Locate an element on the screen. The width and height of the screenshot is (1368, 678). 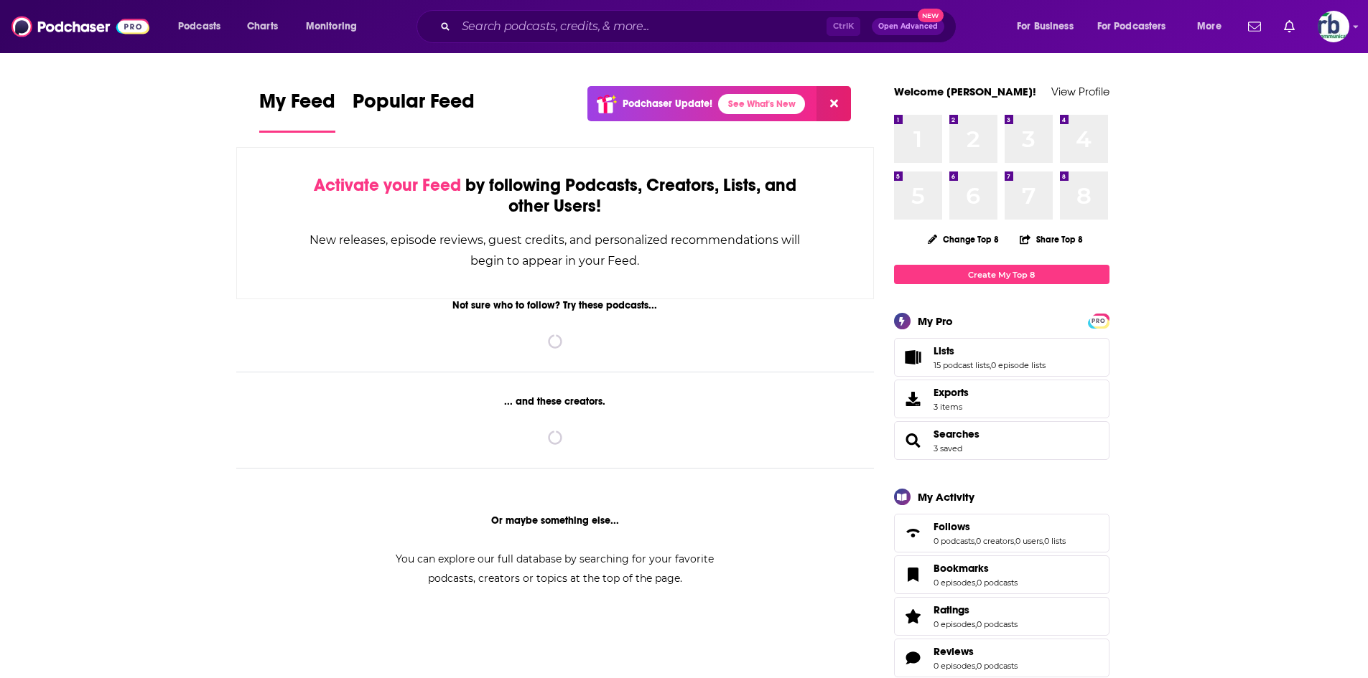
button: Share Top 8 is located at coordinates (1051, 239).